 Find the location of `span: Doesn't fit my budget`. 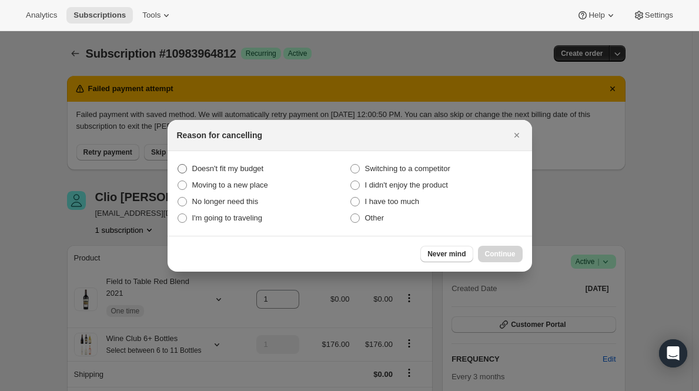

span: Doesn't fit my budget is located at coordinates (228, 168).